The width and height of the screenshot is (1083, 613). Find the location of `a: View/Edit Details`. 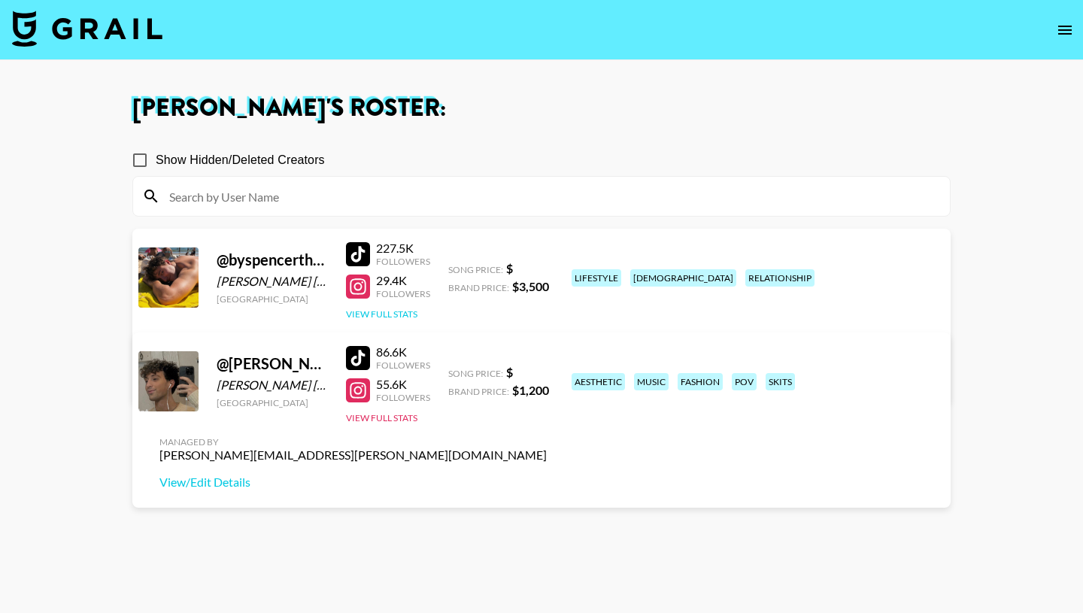

a: View/Edit Details is located at coordinates (353, 482).